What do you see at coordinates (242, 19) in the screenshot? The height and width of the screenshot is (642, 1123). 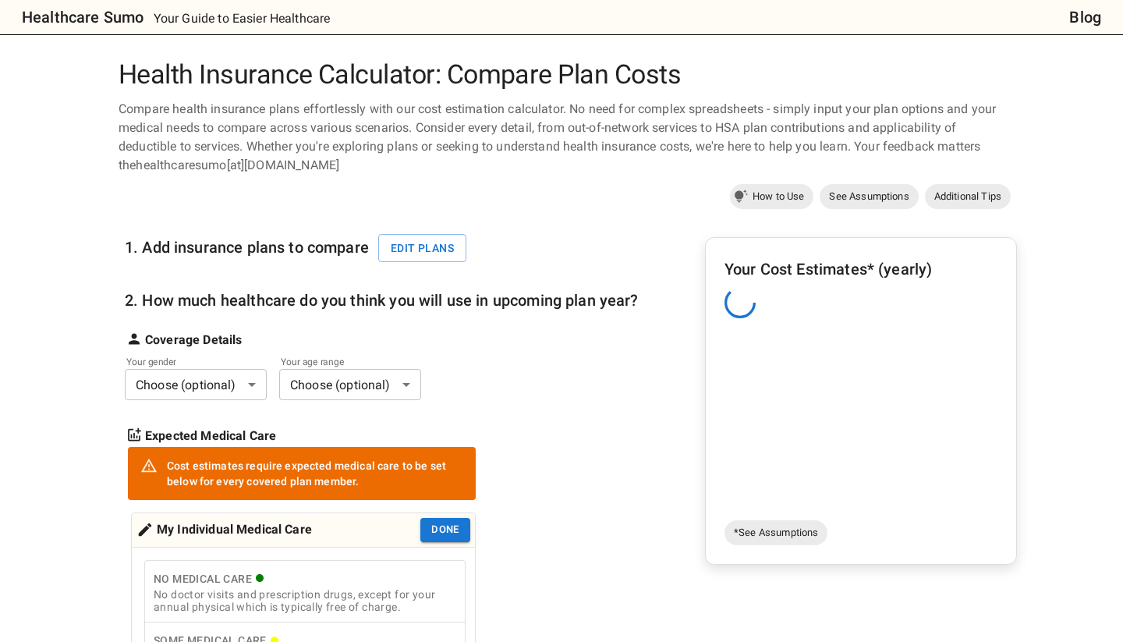 I see `p: Your Guide to Easier Healthcare` at bounding box center [242, 19].